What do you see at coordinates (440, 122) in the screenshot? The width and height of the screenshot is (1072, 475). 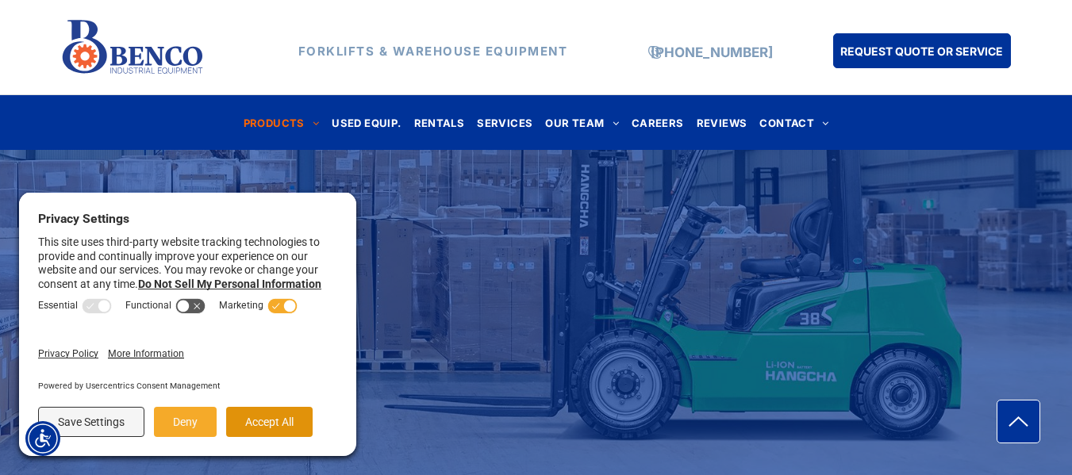 I see `a: RENTALS` at bounding box center [440, 122].